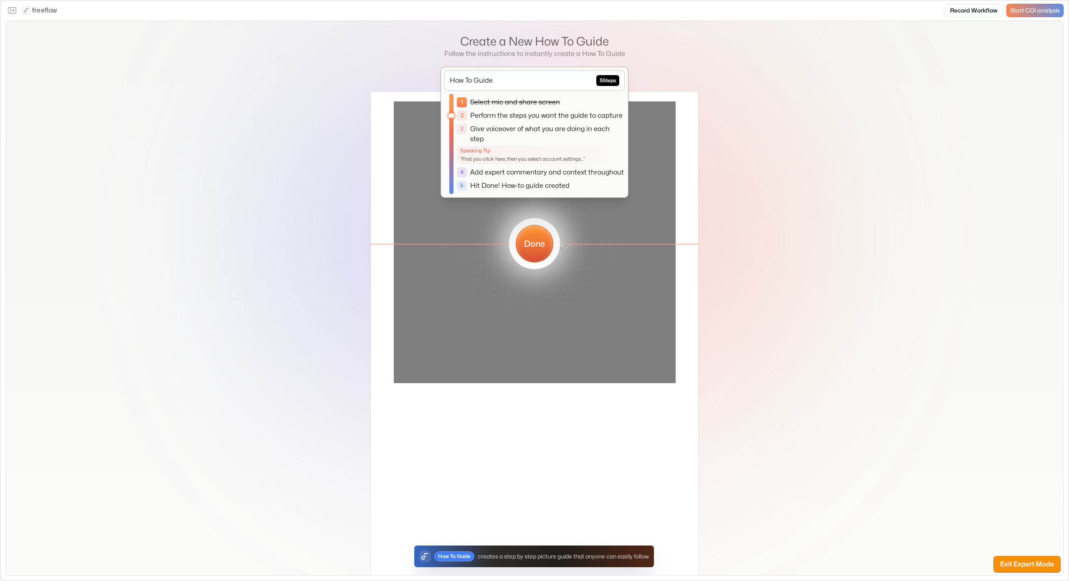 This screenshot has width=1069, height=581. What do you see at coordinates (454, 556) in the screenshot?
I see `button: How To Guide` at bounding box center [454, 556].